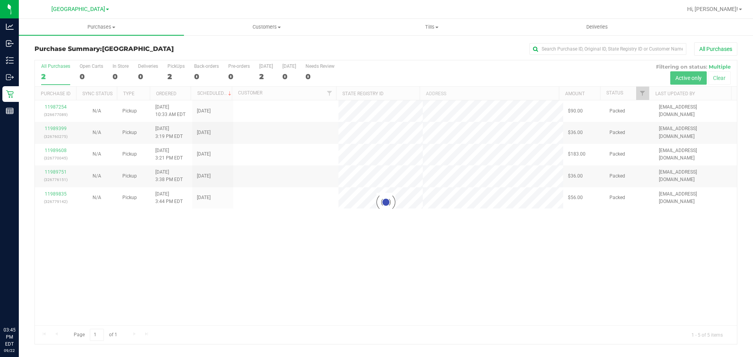 The height and width of the screenshot is (357, 753). What do you see at coordinates (266, 27) in the screenshot?
I see `a: Customers` at bounding box center [266, 27].